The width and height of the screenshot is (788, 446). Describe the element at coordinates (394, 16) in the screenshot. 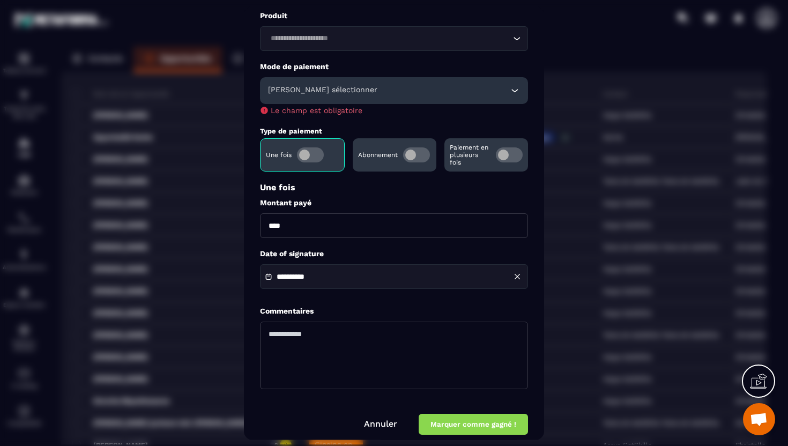

I see `label: Produit` at that location.